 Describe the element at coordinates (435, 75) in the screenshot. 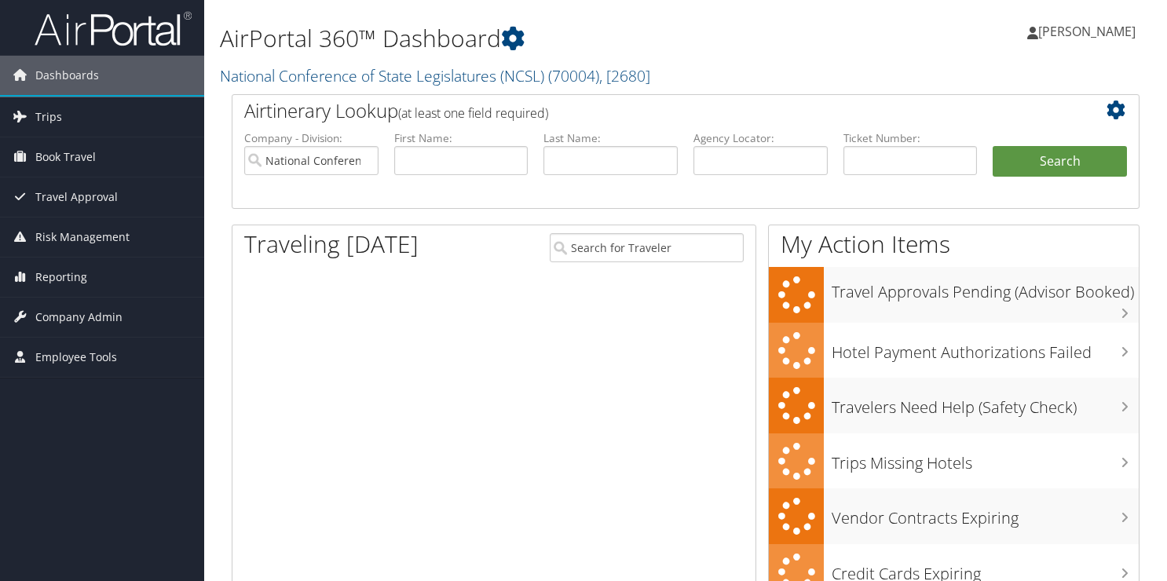

I see `a: National Conference of State Legislatures (NCSL)` at that location.